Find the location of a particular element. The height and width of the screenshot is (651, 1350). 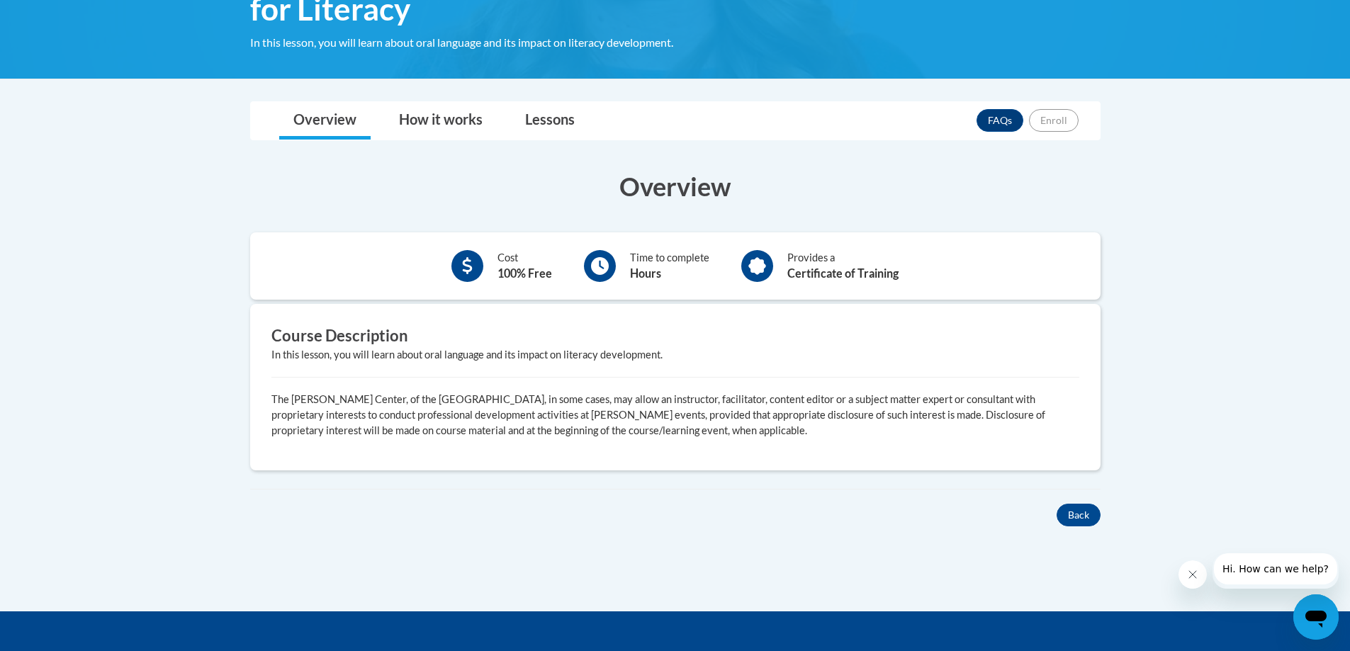

h3: Overview is located at coordinates (675, 186).